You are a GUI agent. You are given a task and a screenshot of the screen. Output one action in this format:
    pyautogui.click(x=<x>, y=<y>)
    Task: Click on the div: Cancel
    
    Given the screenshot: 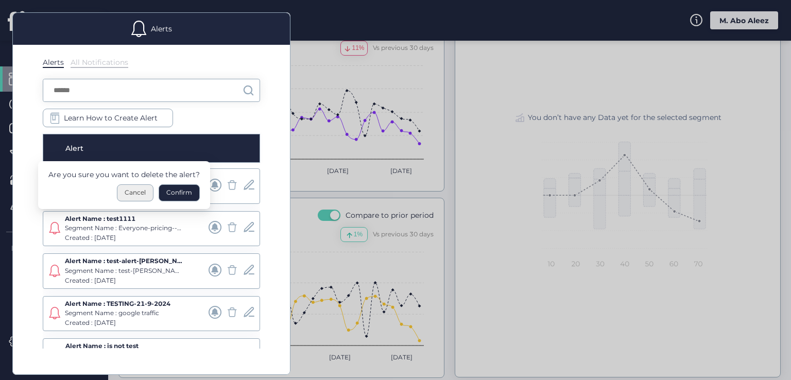 What is the action you would take?
    pyautogui.click(x=135, y=193)
    